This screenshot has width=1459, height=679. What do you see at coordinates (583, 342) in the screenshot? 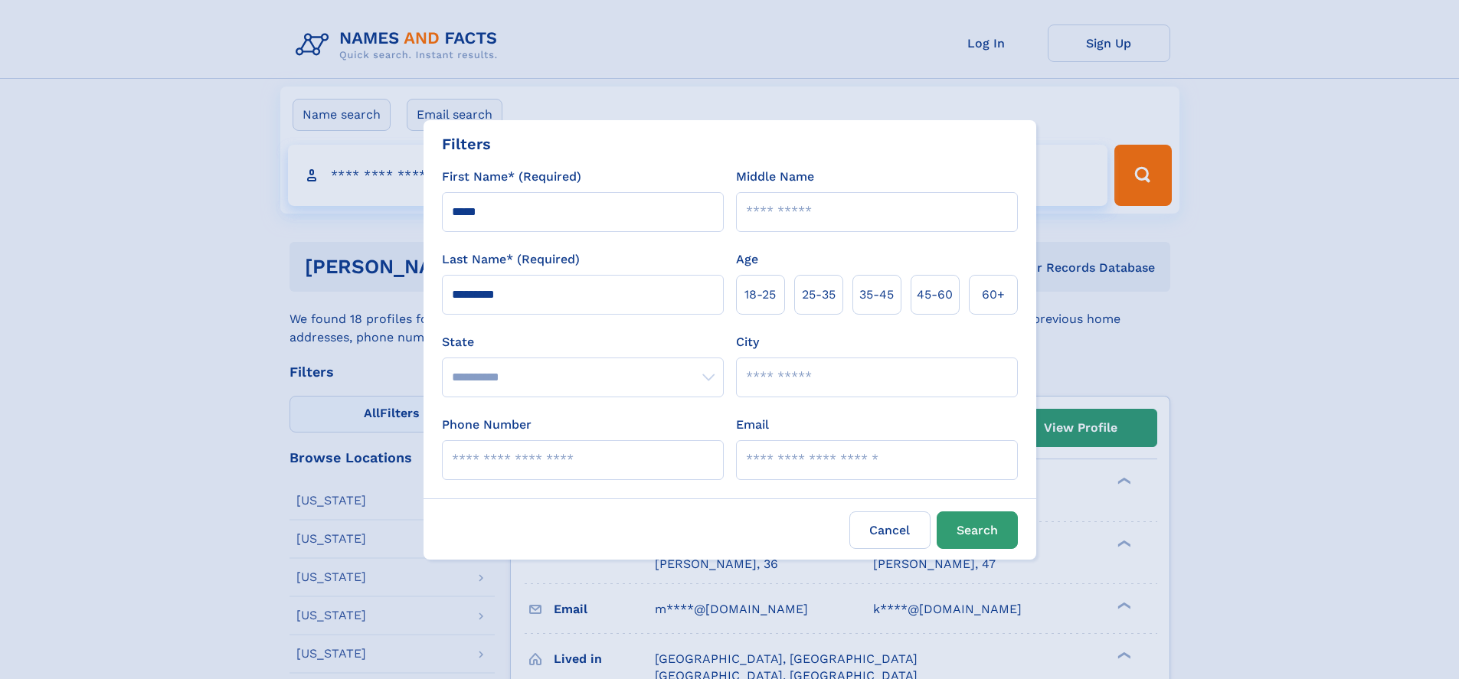
I see `label: State` at bounding box center [583, 342].